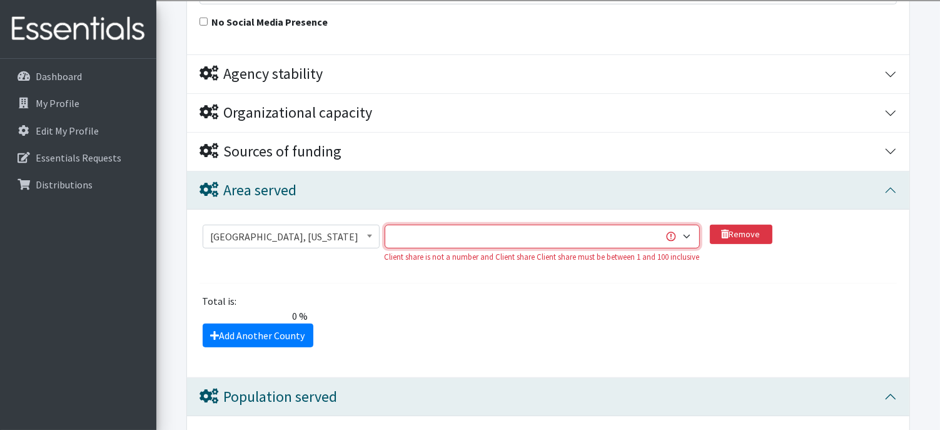 The width and height of the screenshot is (940, 430). I want to click on p: Essentials Requests, so click(78, 158).